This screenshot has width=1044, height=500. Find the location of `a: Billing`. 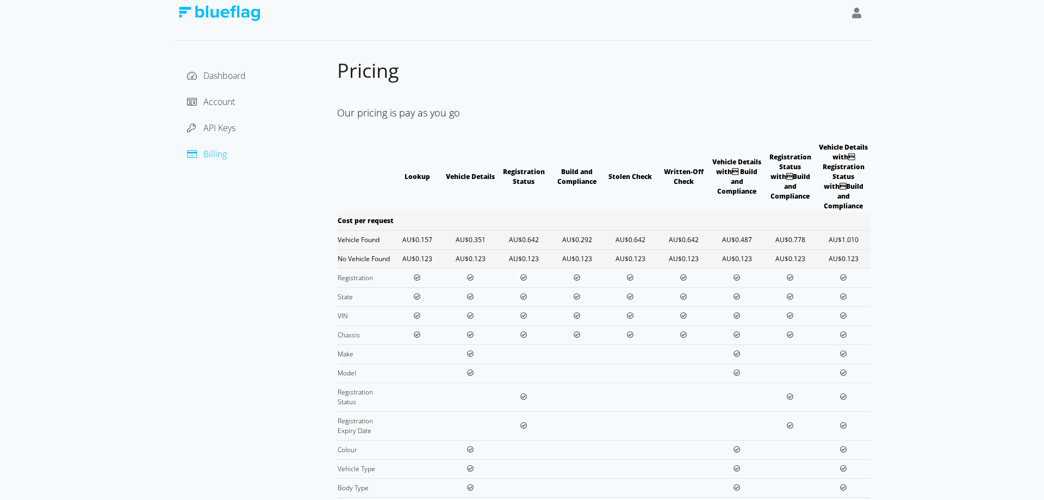

a: Billing is located at coordinates (207, 154).